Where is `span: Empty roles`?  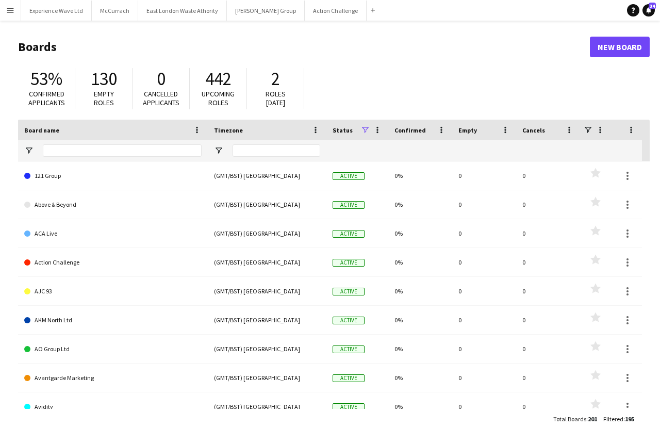 span: Empty roles is located at coordinates (104, 98).